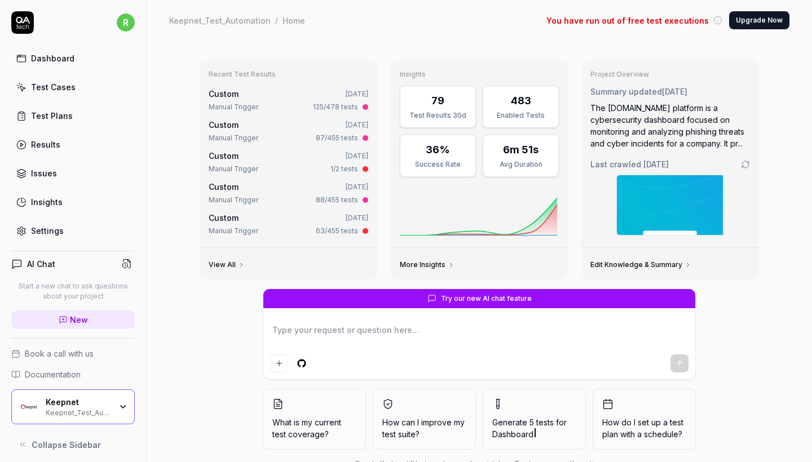 Image resolution: width=812 pixels, height=462 pixels. I want to click on span: New, so click(79, 320).